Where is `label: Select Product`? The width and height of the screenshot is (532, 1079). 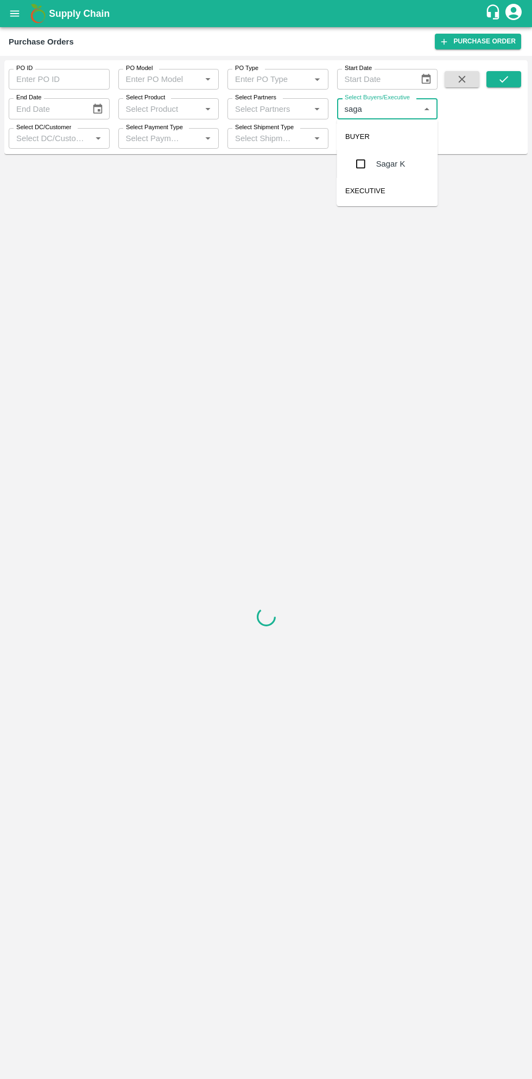
label: Select Product is located at coordinates (145, 98).